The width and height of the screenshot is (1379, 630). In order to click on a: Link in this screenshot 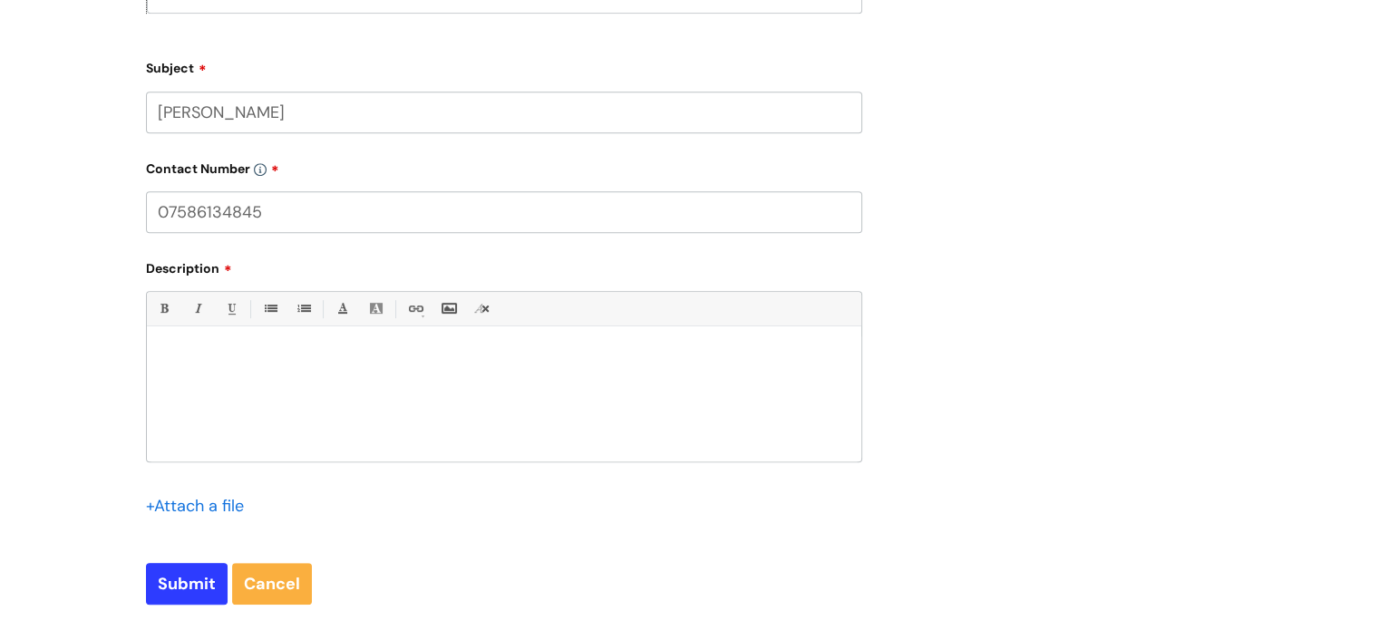, I will do `click(414, 308)`.